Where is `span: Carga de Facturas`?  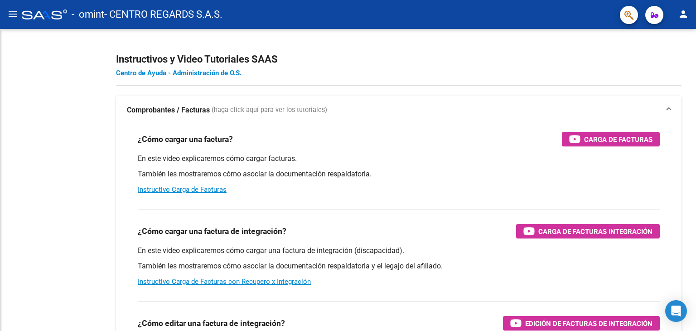
span: Carga de Facturas is located at coordinates (618, 139).